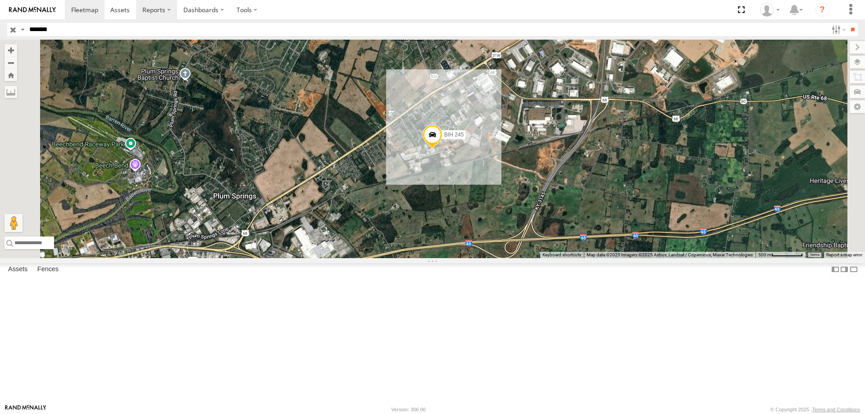 The image size is (865, 414). I want to click on label: Fences, so click(48, 269).